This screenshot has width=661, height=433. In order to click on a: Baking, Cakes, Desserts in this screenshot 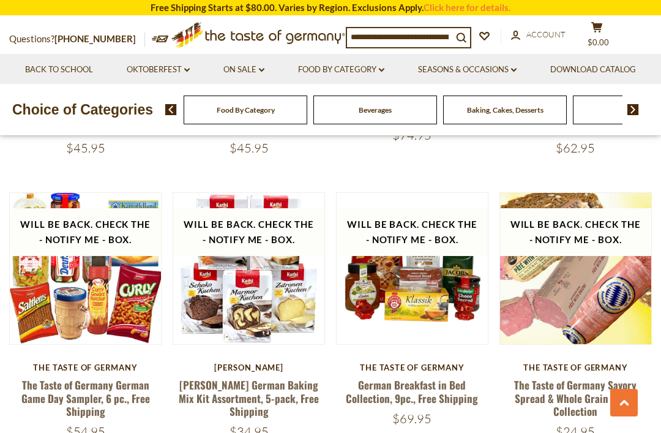, I will do `click(505, 110)`.